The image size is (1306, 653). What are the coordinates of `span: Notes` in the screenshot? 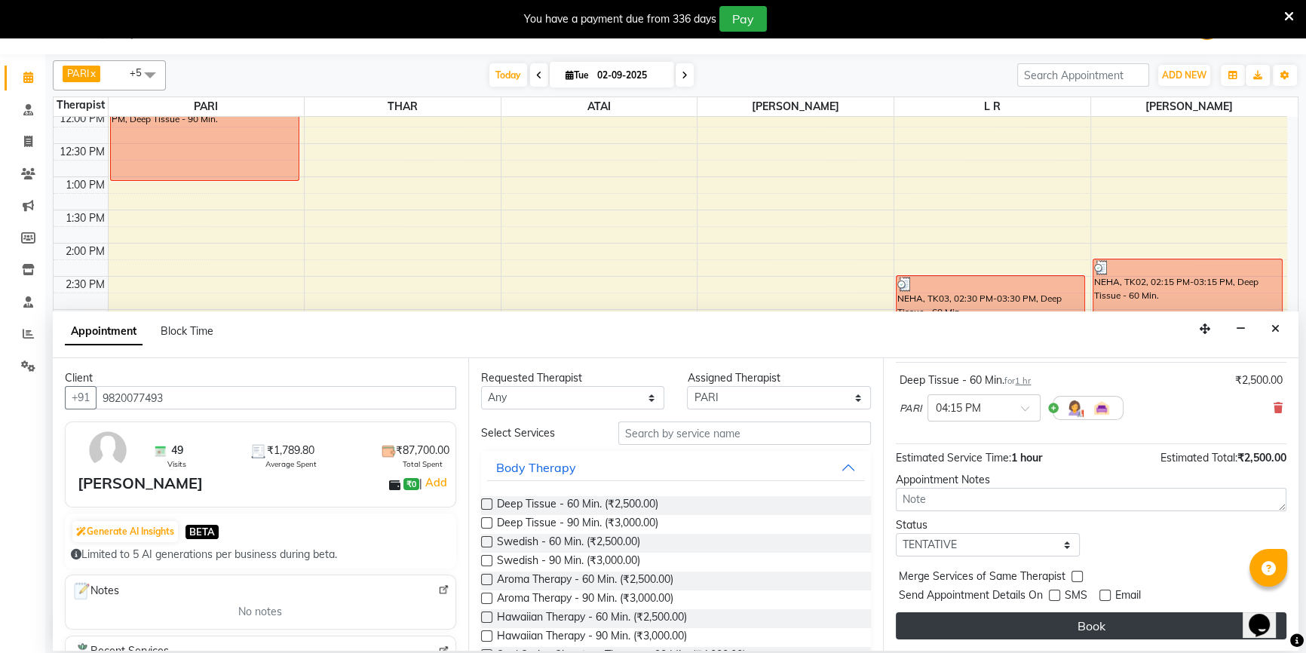 It's located at (95, 591).